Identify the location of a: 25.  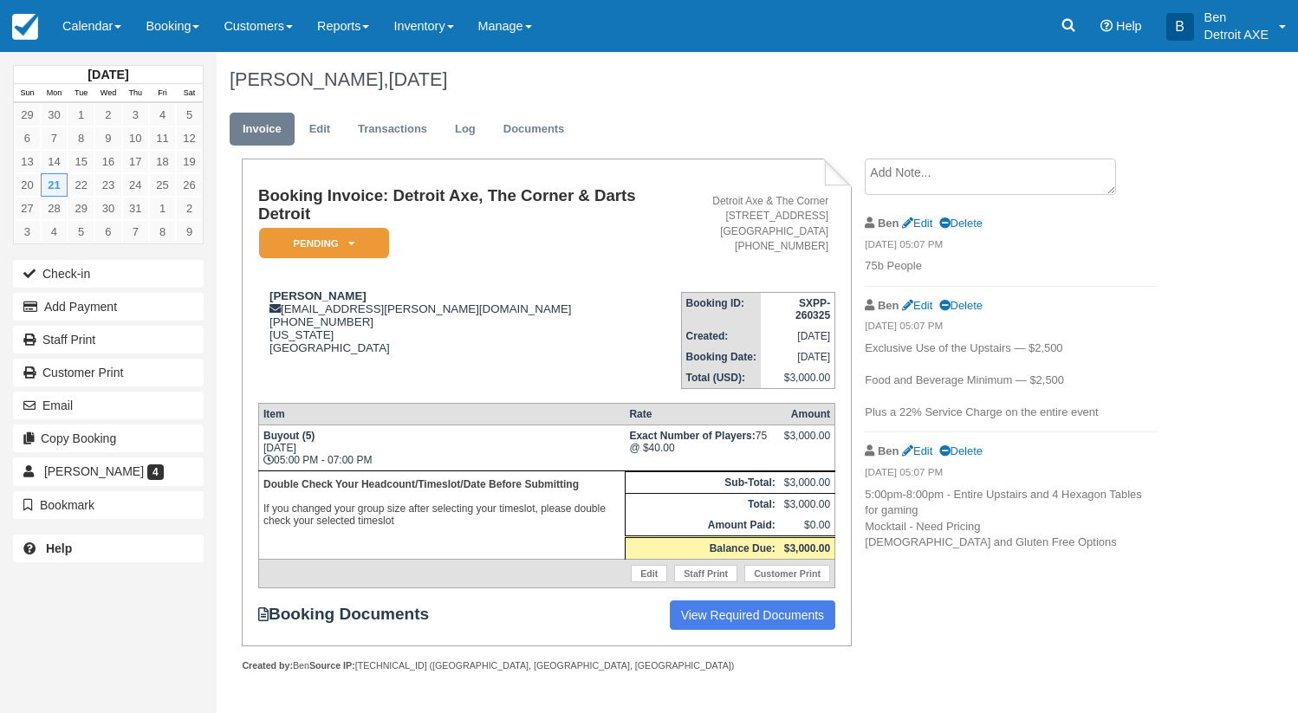
(162, 185).